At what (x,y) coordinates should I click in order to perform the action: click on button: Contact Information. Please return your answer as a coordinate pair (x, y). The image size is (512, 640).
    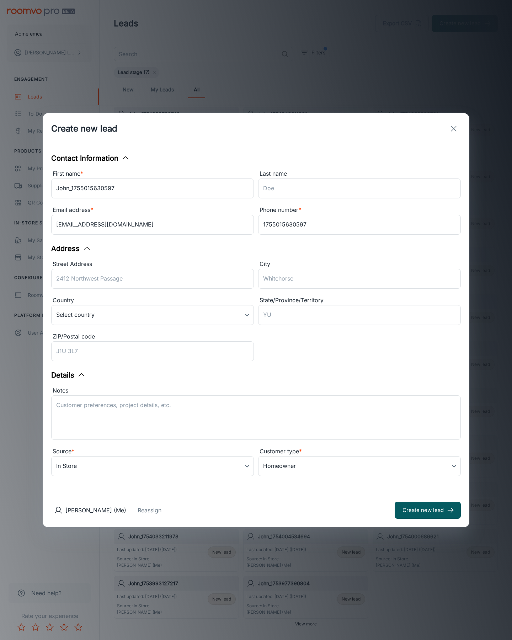
    Looking at the image, I should click on (90, 158).